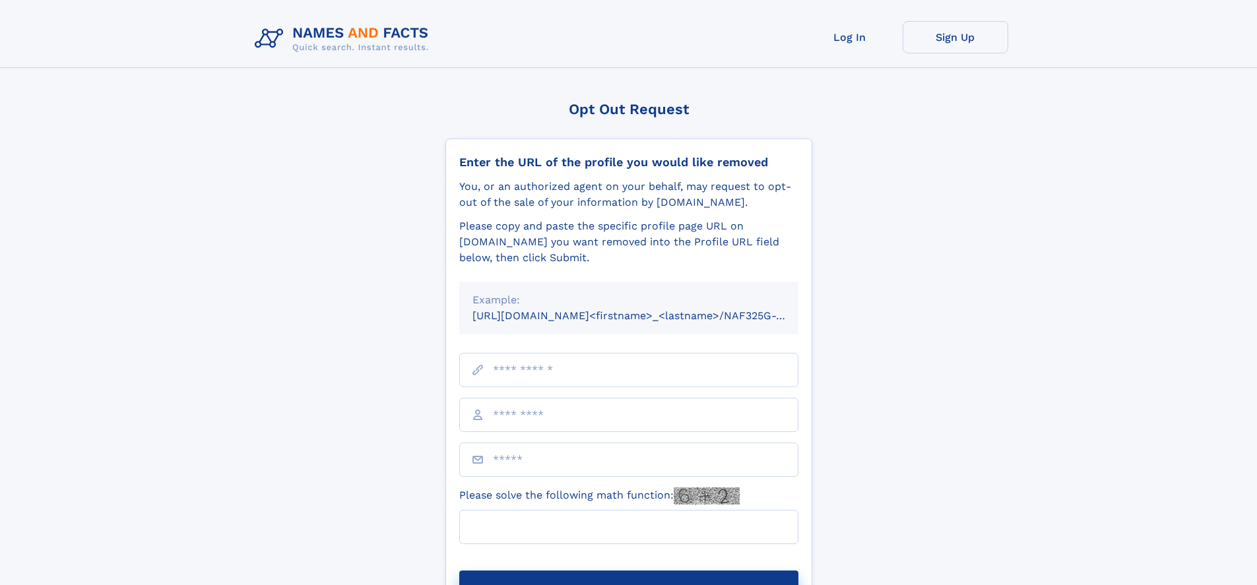  Describe the element at coordinates (850, 37) in the screenshot. I see `a: Log In` at that location.